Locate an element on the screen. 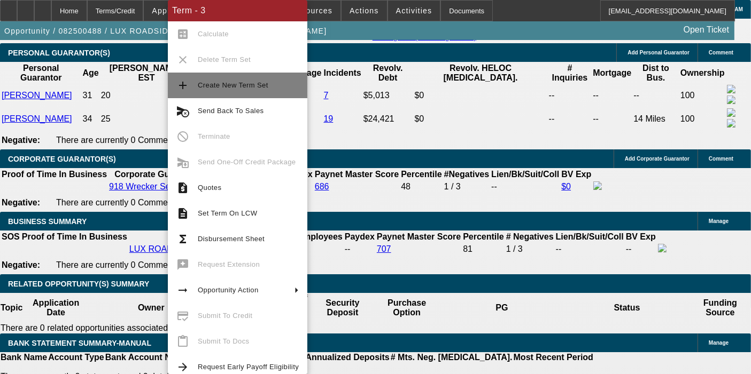 The image size is (751, 374). th: Status is located at coordinates (627, 308).